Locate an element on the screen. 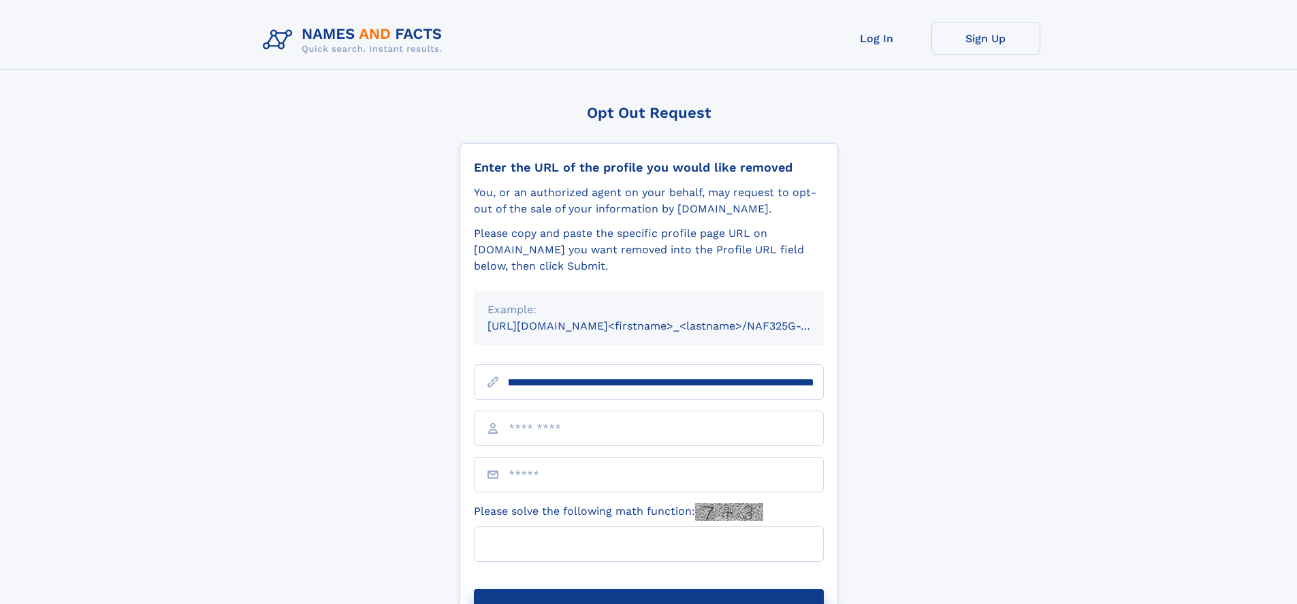  img: Logo Names and Facts is located at coordinates (355, 40).